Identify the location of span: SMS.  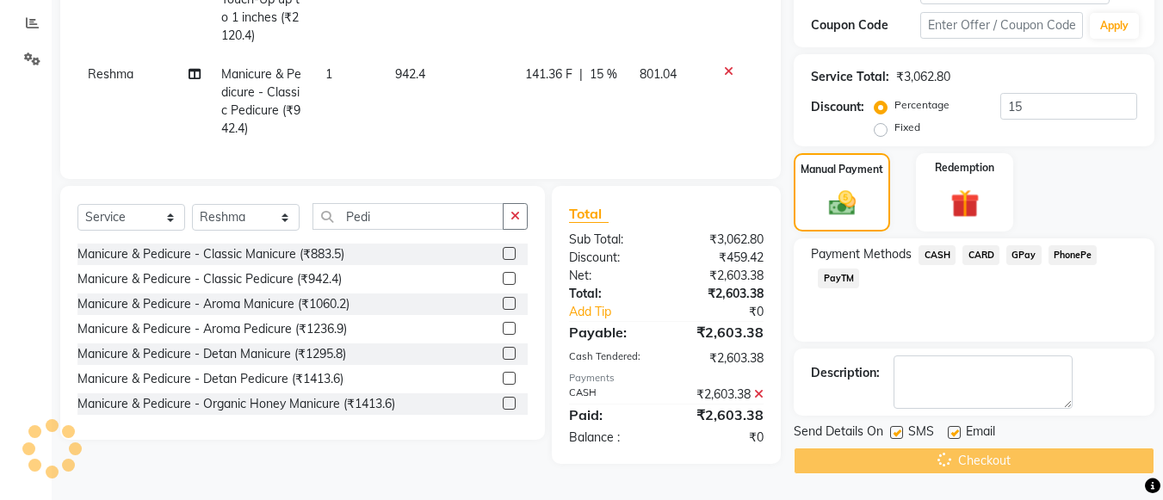
(921, 433).